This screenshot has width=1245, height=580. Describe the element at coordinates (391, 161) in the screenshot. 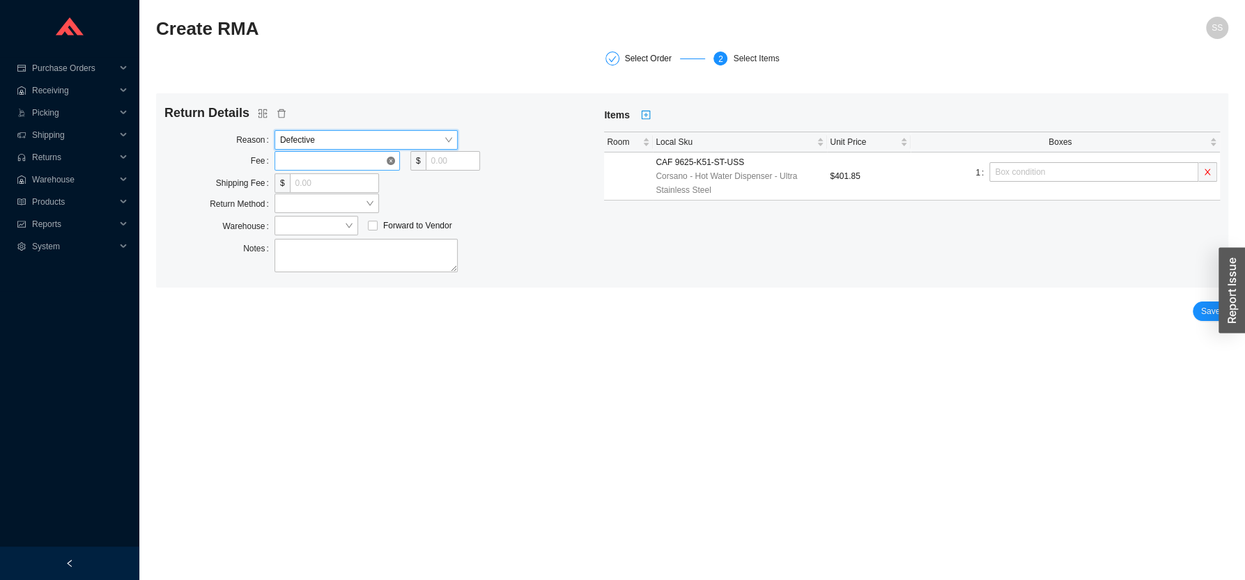

I see `span: close-circle` at that location.